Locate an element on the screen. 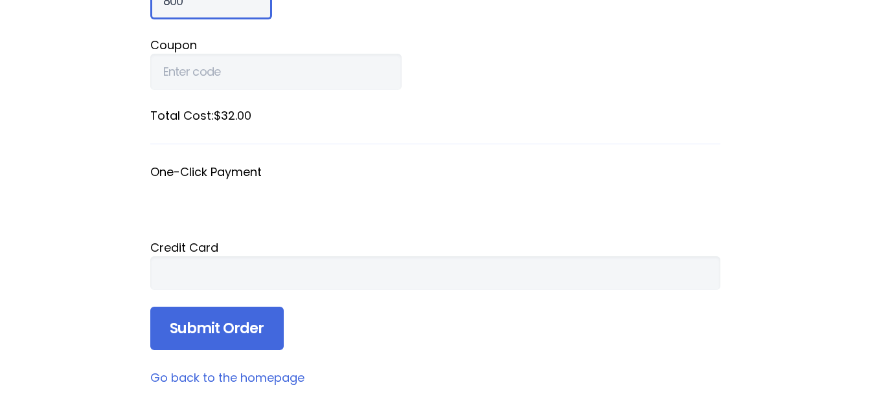  label: Coupon is located at coordinates (435, 45).